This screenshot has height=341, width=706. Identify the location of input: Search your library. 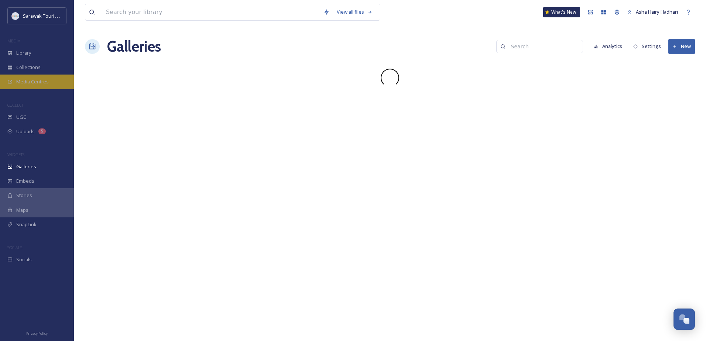
(211, 12).